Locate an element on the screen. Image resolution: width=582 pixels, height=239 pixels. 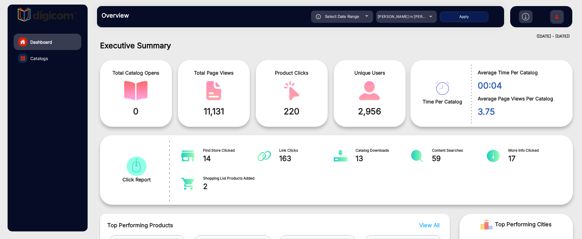
h1: Executive Summary is located at coordinates (336, 45).